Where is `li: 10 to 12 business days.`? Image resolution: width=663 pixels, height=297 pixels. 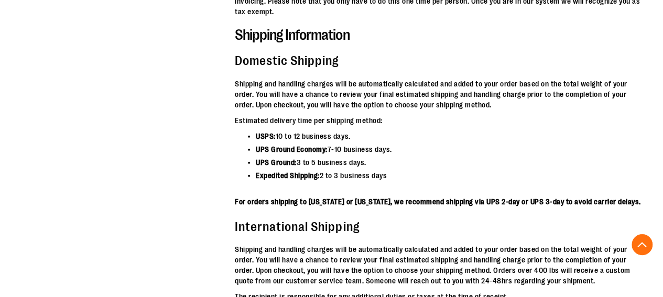
li: 10 to 12 business days. is located at coordinates (450, 137).